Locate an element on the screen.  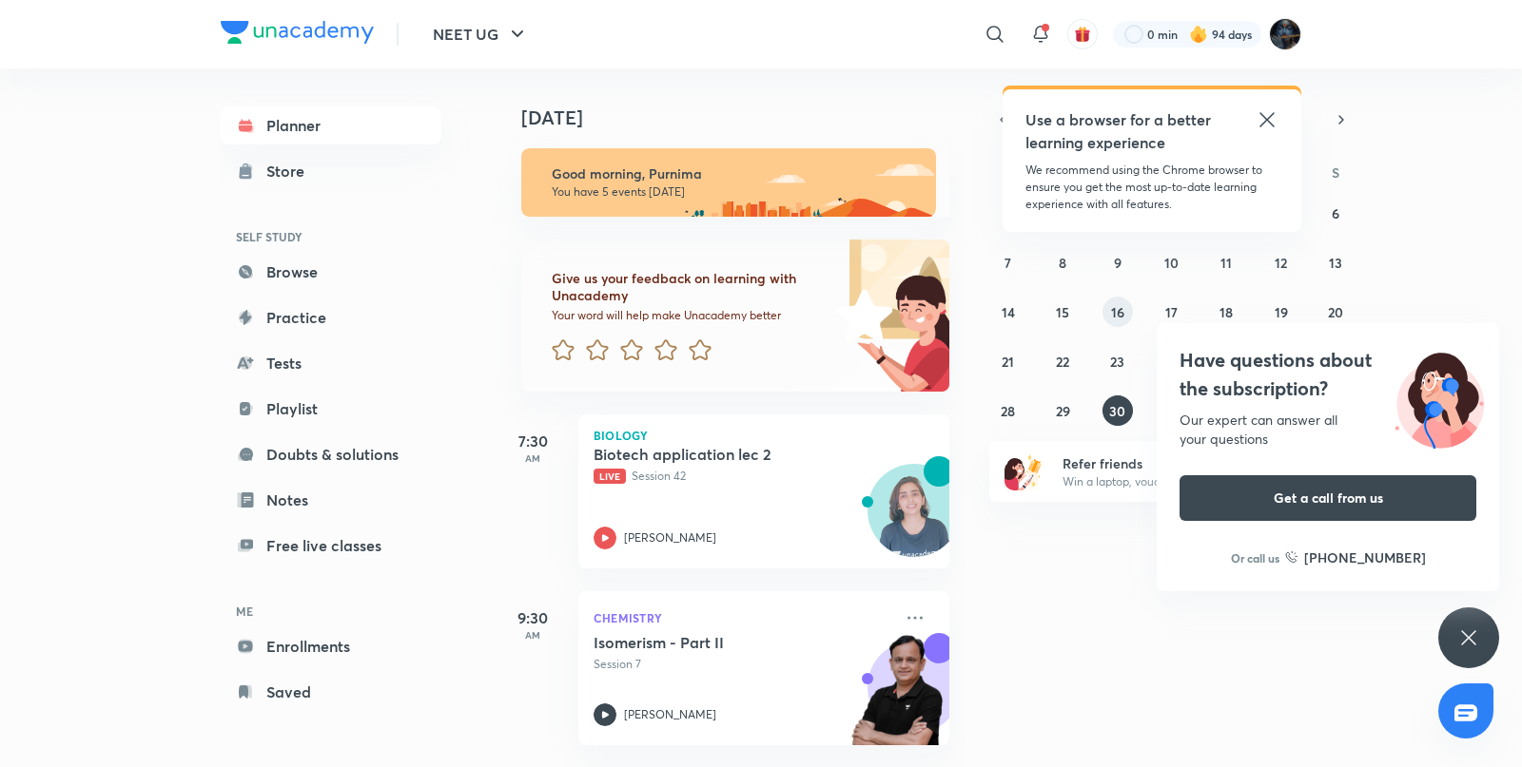
abbr: September 12, 2025 is located at coordinates (1280, 262).